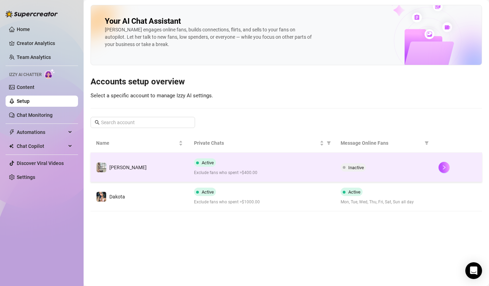 This screenshot has width=489, height=286. I want to click on img: logo-BBDzfeDw.svg, so click(32, 14).